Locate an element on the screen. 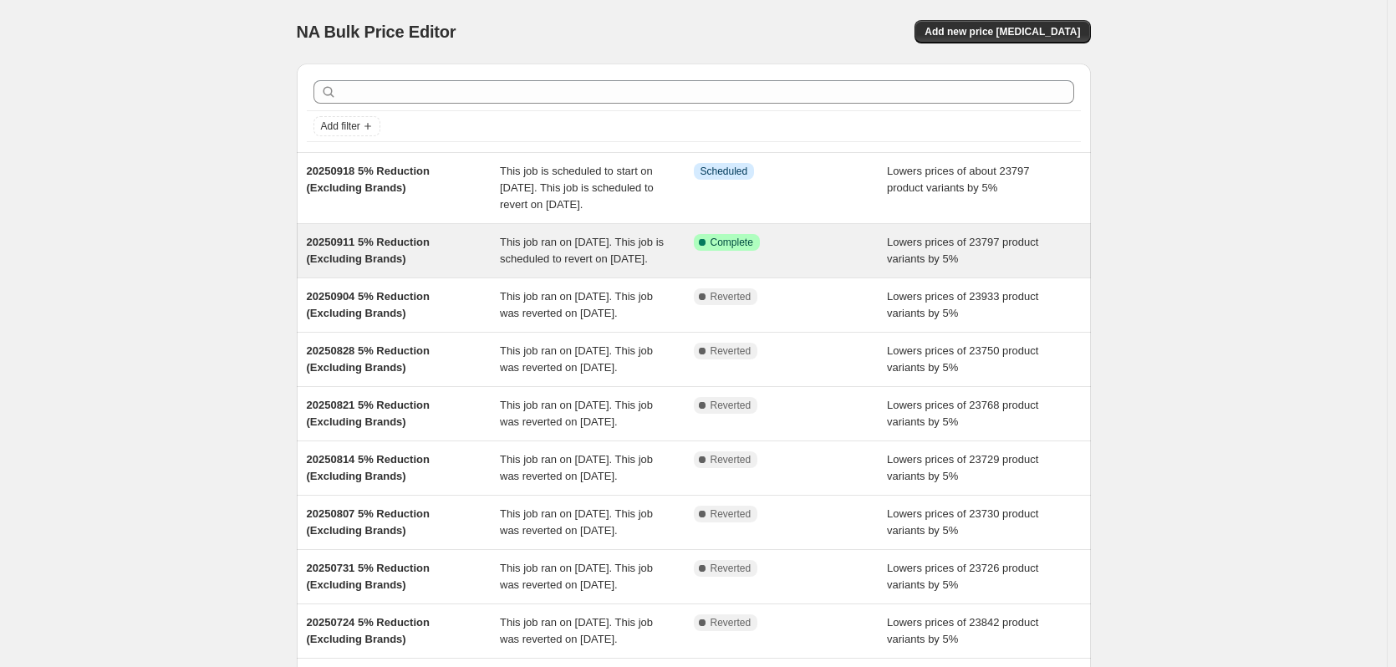 This screenshot has width=1396, height=667. span: Lowers prices of 23797 product variants by 5% is located at coordinates (962, 250).